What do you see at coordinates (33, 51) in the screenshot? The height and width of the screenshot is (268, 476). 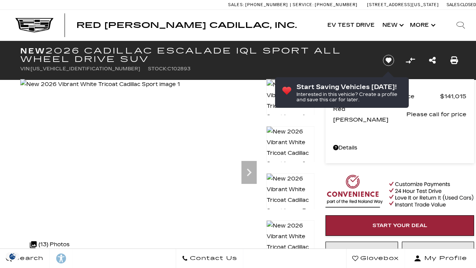 I see `strong: New` at bounding box center [33, 51].